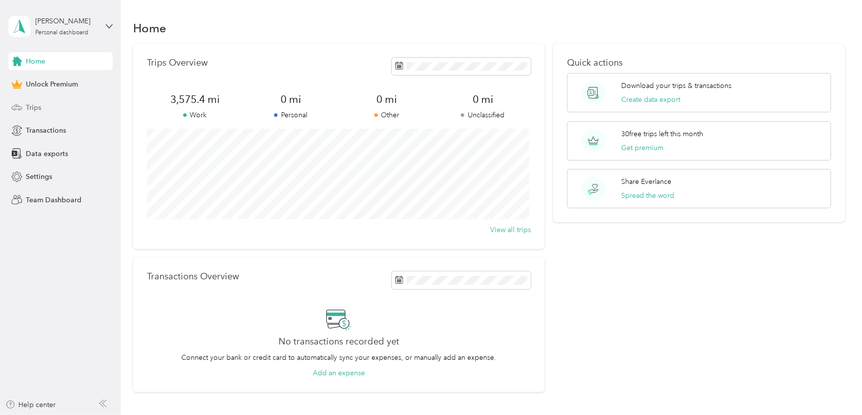 The width and height of the screenshot is (862, 415). Describe the element at coordinates (54, 200) in the screenshot. I see `span: Team Dashboard` at that location.